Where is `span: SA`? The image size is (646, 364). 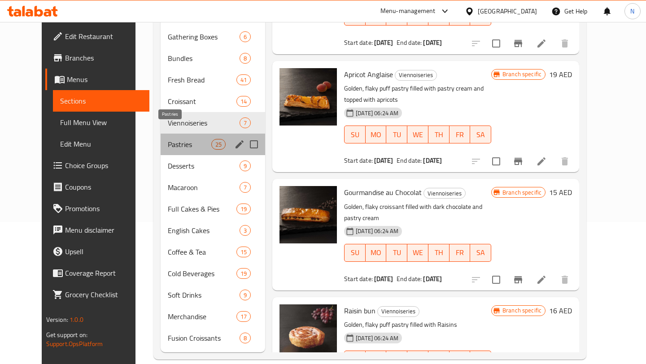
span: SA is located at coordinates (480, 135).